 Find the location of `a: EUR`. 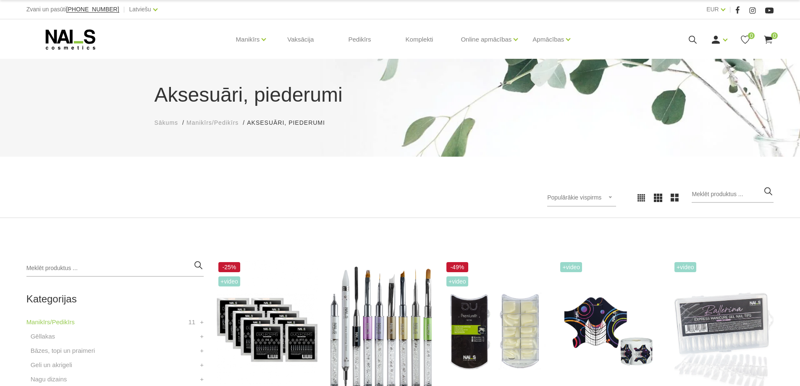

a: EUR is located at coordinates (713, 9).